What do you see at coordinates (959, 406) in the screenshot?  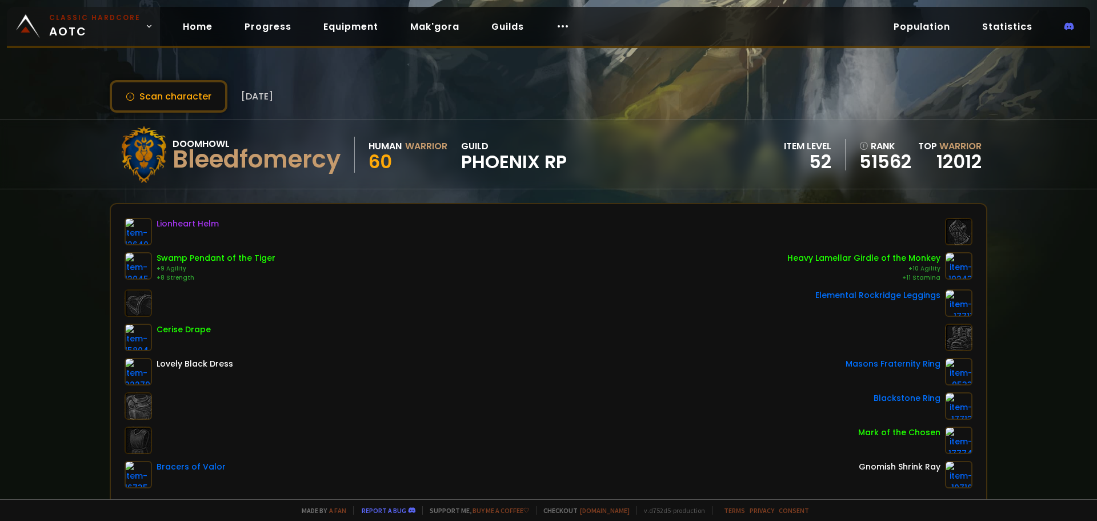 I see `img: item-17713` at bounding box center [959, 406].